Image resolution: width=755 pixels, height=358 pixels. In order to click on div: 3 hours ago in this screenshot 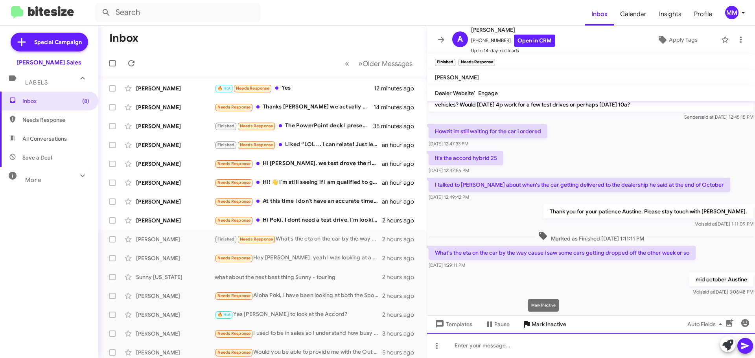, I will do `click(401, 334)`.